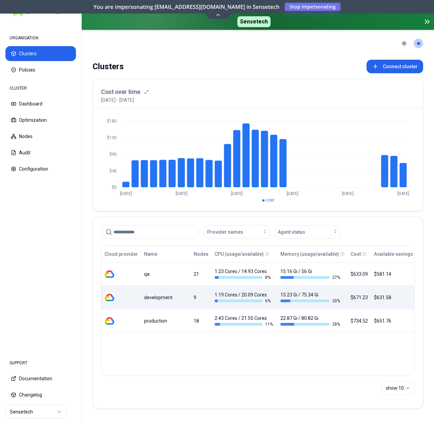  Describe the element at coordinates (41, 120) in the screenshot. I see `button: Optimization` at that location.